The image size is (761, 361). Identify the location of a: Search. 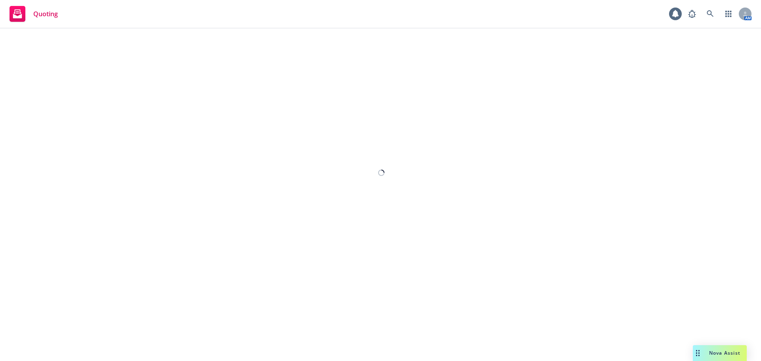
(711, 14).